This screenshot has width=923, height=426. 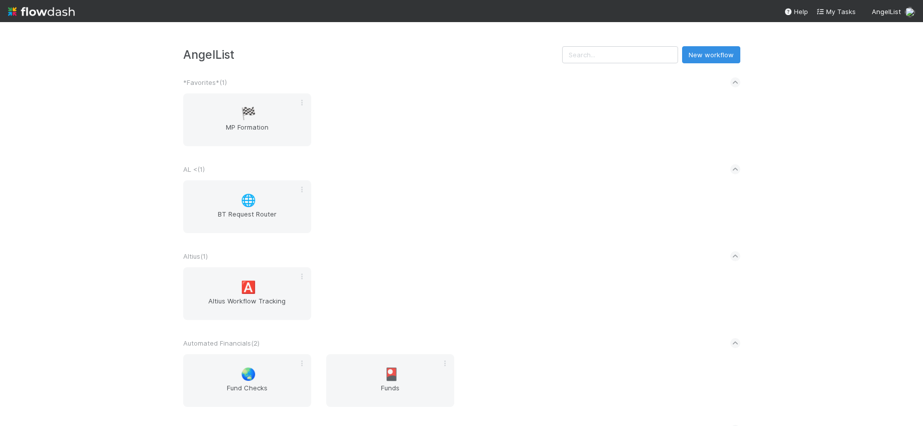 What do you see at coordinates (194, 169) in the screenshot?
I see `span: AL < ( 1 )` at bounding box center [194, 169].